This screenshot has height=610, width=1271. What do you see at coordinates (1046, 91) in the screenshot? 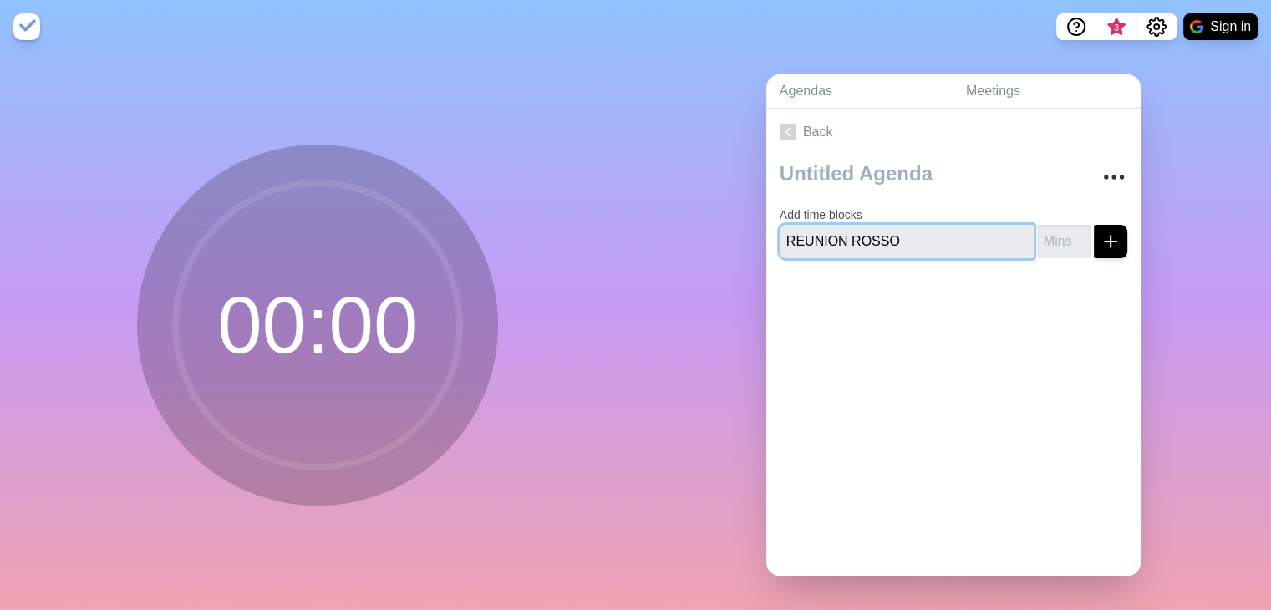
I see `a: Meetings` at bounding box center [1046, 91].